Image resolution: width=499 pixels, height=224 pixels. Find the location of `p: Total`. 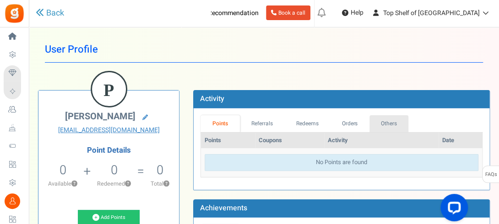

p: Total is located at coordinates (160, 184).